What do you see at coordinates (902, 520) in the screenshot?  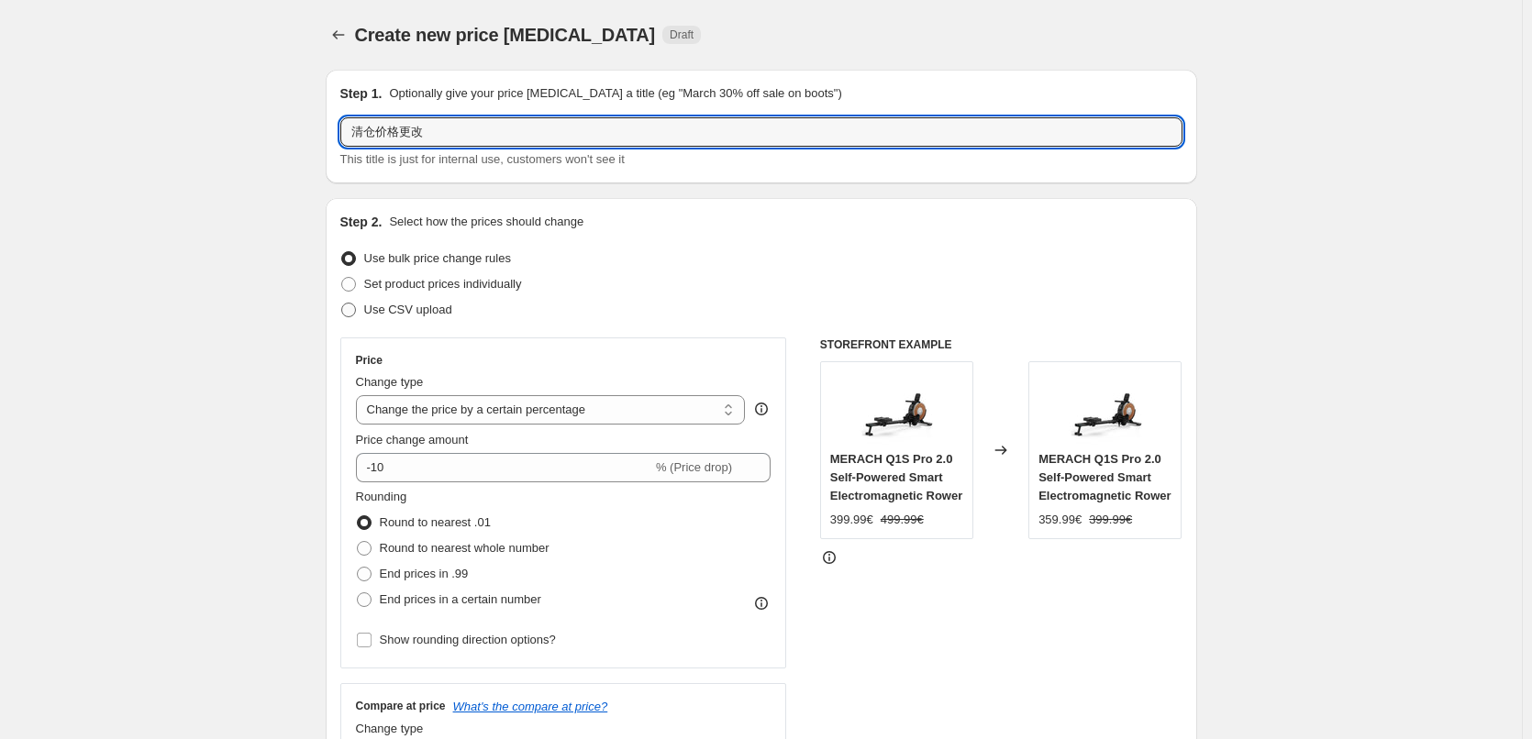 I see `strike: 499.99€` at bounding box center [902, 520].